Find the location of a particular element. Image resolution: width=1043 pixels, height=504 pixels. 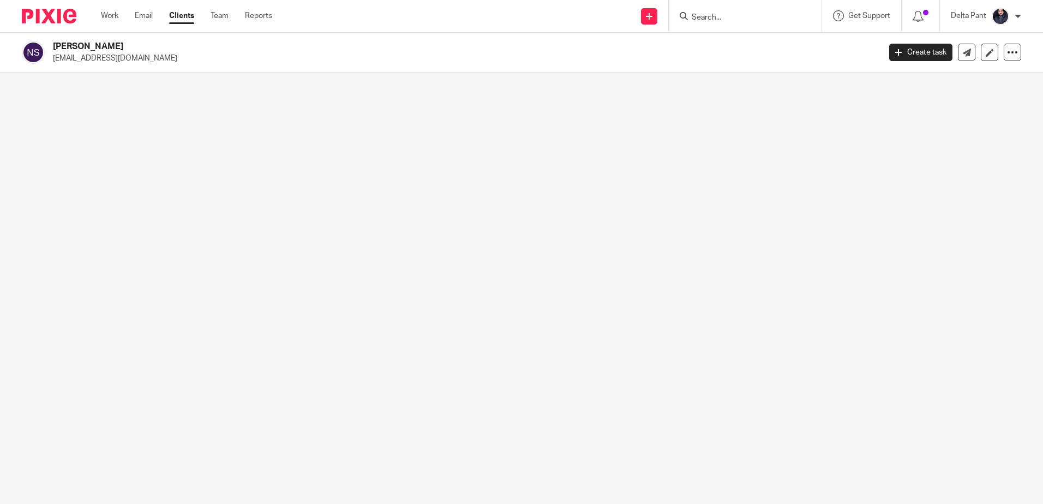

a: Clients is located at coordinates (182, 16).